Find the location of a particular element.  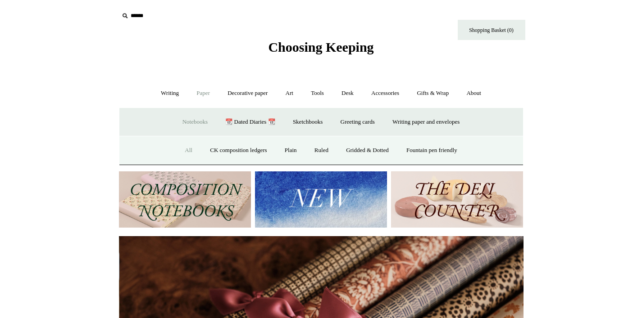

a: All is located at coordinates (188, 150).